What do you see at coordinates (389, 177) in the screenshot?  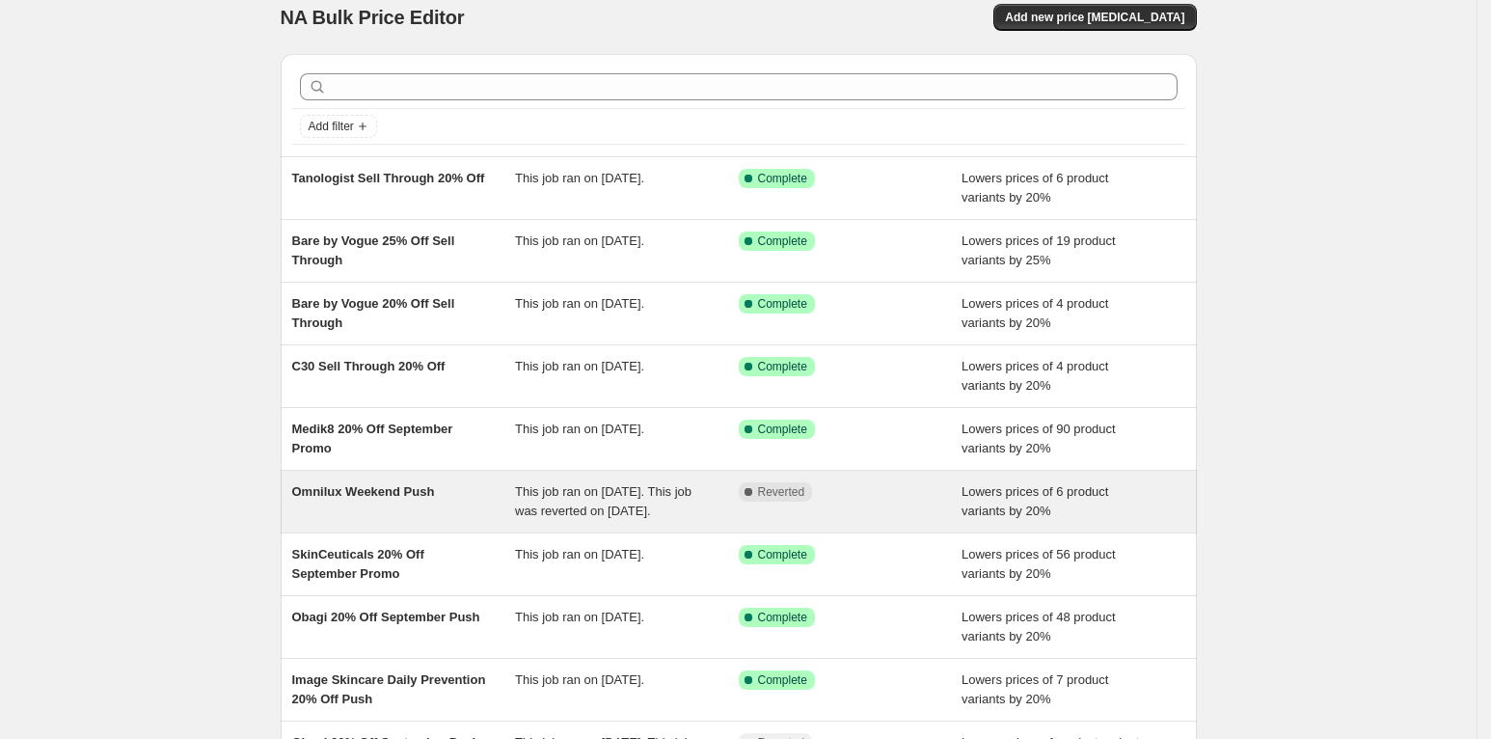 I see `span: Tanologist Sell Through 20% Off` at bounding box center [389, 177].